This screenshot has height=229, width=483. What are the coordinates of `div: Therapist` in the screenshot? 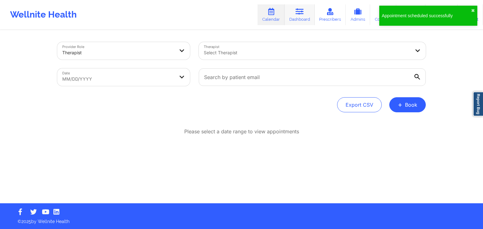 It's located at (118, 53).